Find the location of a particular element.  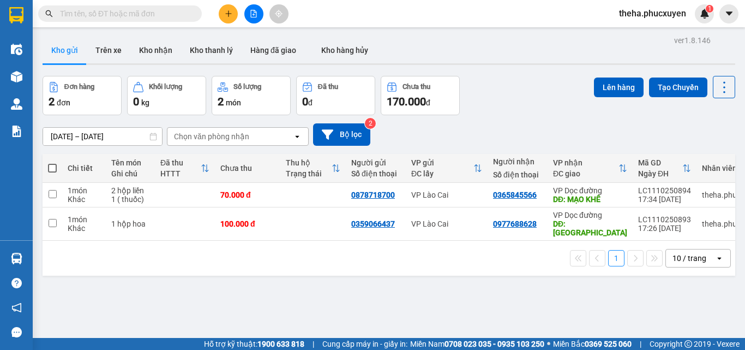

sup: 1 is located at coordinates (710, 9).